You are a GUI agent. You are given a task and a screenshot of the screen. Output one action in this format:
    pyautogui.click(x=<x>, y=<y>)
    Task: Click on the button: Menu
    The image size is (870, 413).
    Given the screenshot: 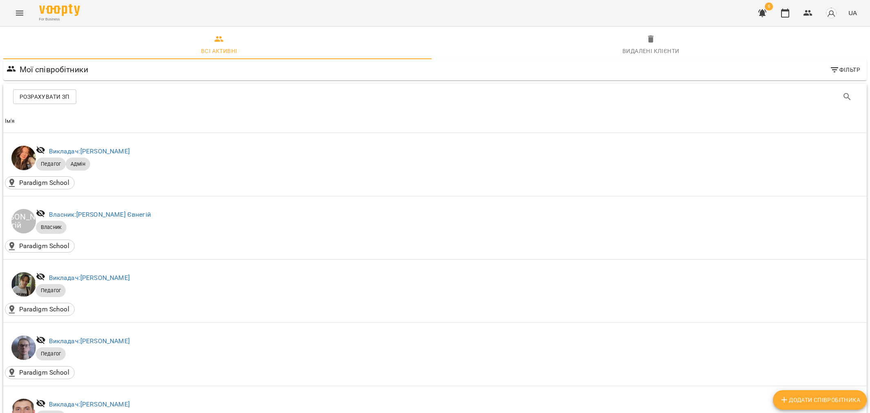 What is the action you would take?
    pyautogui.click(x=20, y=13)
    